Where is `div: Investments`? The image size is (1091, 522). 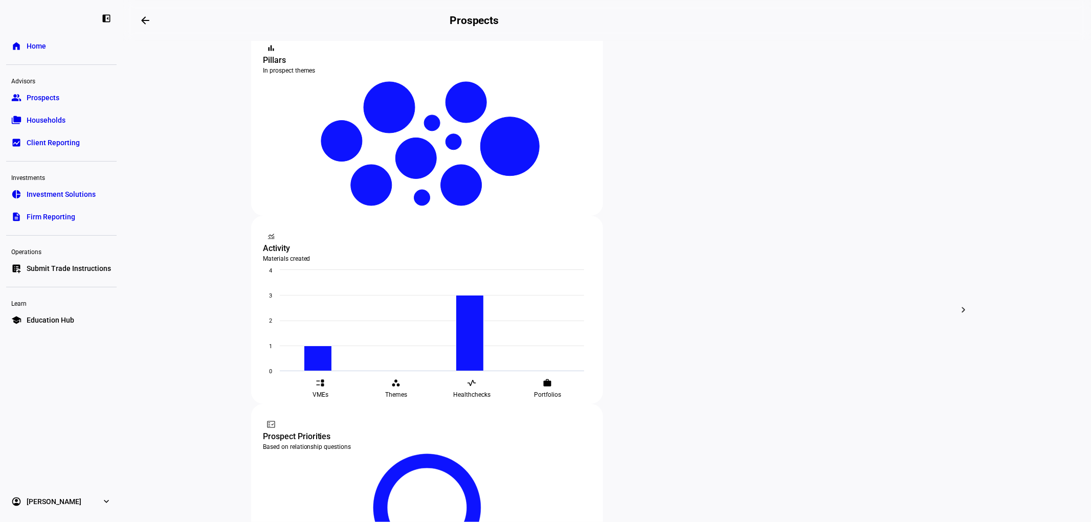 div: Investments is located at coordinates (61, 177).